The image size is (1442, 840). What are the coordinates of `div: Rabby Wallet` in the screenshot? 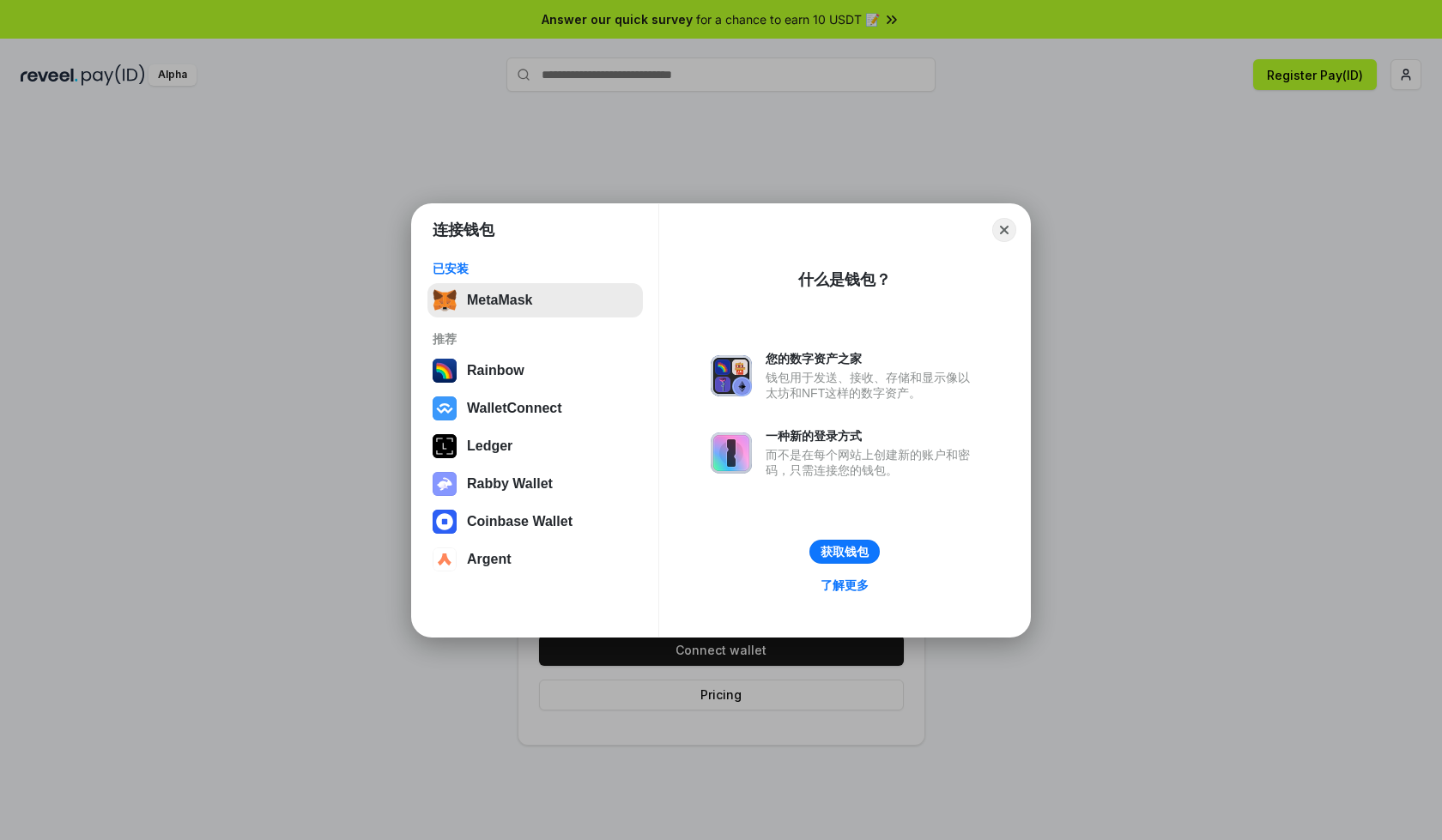 It's located at (510, 484).